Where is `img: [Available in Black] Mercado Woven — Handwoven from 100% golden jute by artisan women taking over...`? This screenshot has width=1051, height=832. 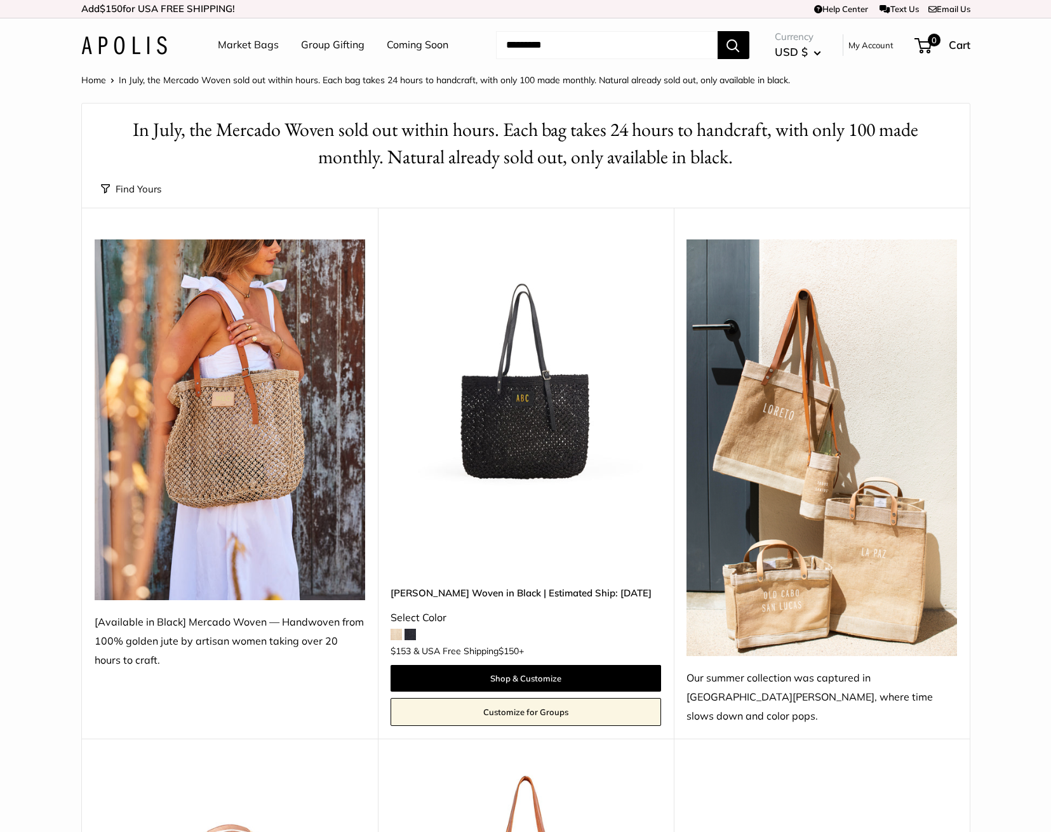
img: [Available in Black] Mercado Woven — Handwoven from 100% golden jute by artisan women taking over... is located at coordinates (230, 420).